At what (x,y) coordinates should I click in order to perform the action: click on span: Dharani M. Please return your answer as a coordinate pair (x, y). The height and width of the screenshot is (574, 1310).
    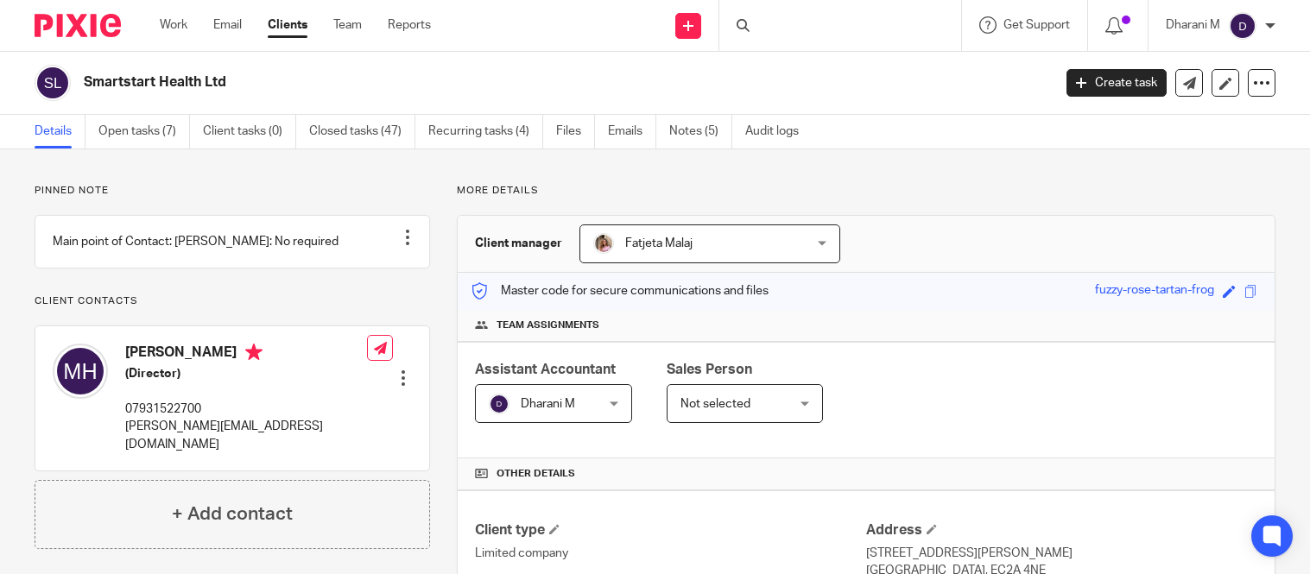
    Looking at the image, I should click on (548, 404).